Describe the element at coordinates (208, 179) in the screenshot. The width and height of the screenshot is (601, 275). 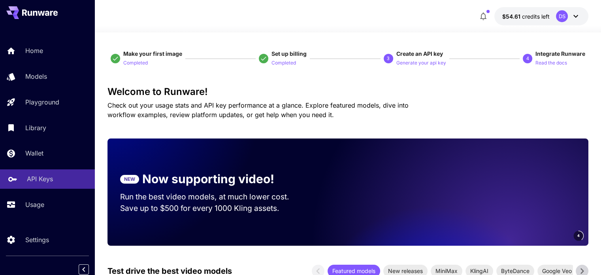
I see `p: Now supporting video!` at that location.